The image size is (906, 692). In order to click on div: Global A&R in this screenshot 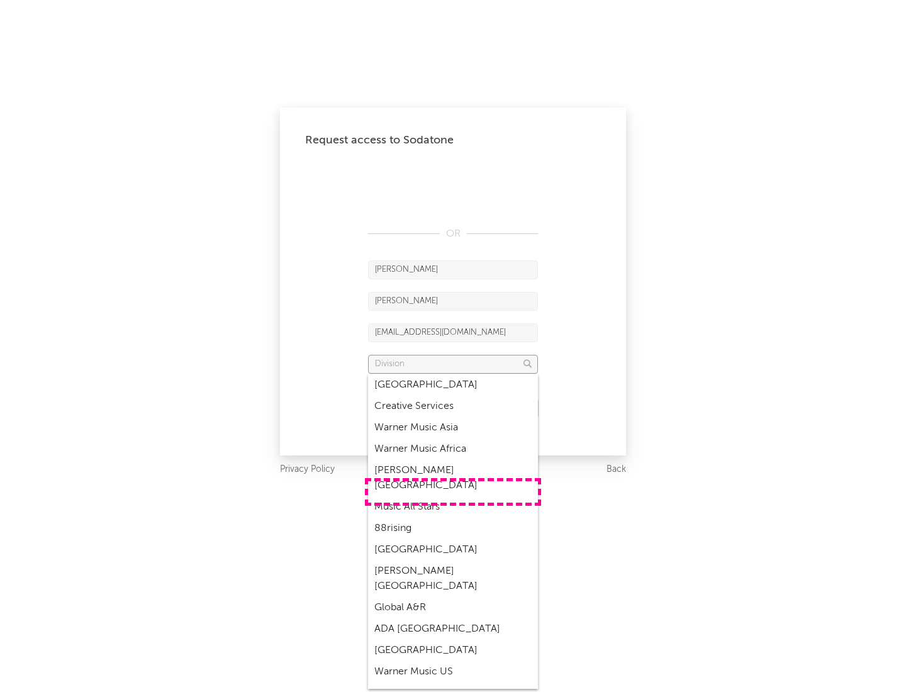, I will do `click(453, 608)`.